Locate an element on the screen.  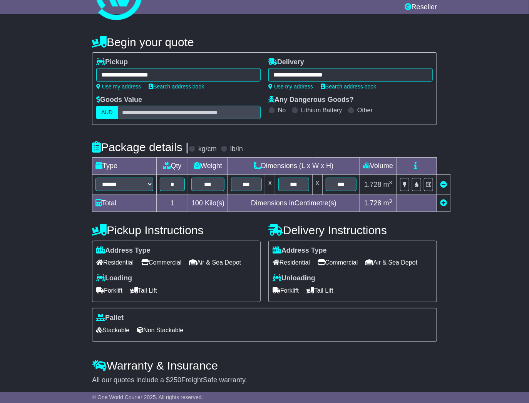
label: AUD is located at coordinates (107, 112).